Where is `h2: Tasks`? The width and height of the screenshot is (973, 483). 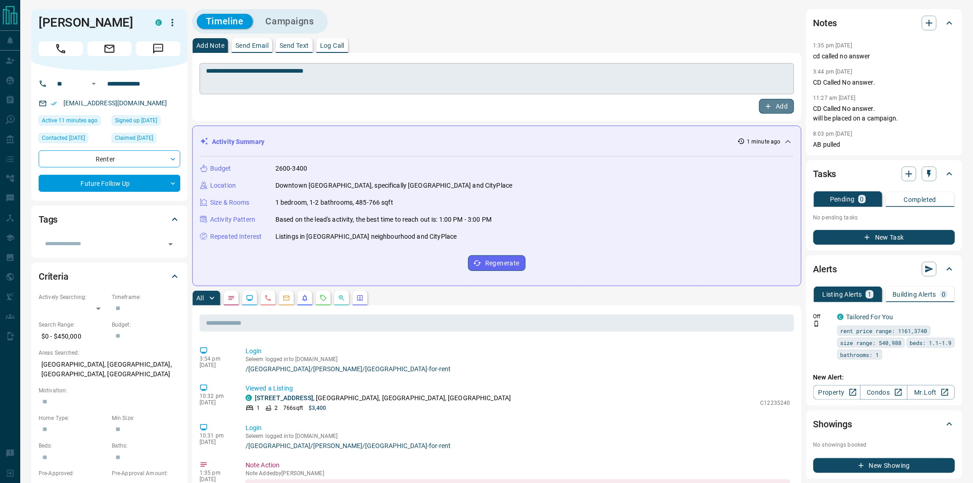 h2: Tasks is located at coordinates (825, 174).